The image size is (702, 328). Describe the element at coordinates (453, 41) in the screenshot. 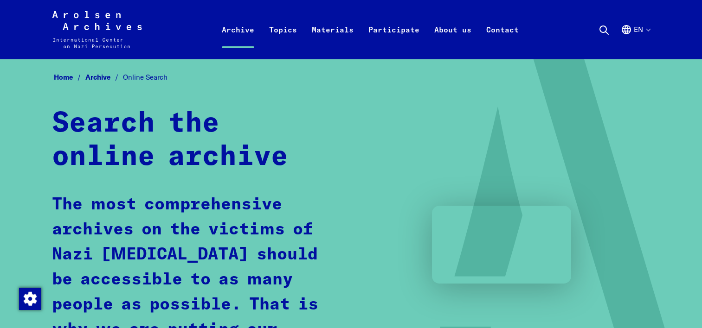

I see `a: About us` at that location.